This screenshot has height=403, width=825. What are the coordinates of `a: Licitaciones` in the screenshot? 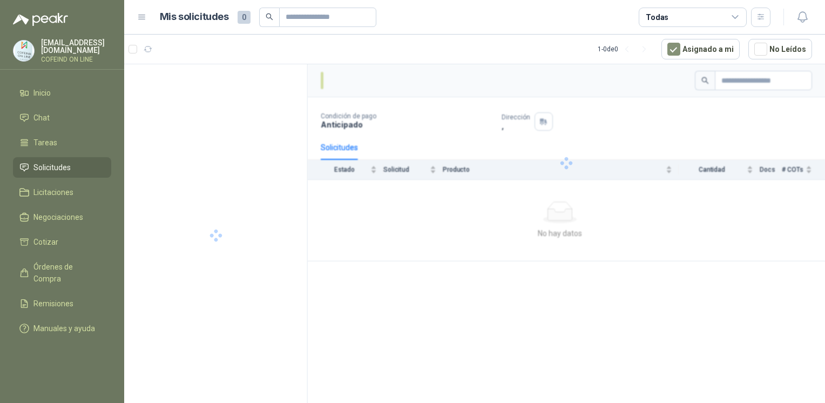 It's located at (62, 192).